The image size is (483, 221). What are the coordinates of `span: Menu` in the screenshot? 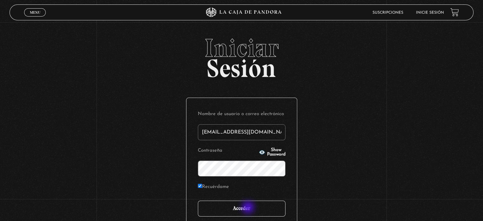 It's located at (35, 12).